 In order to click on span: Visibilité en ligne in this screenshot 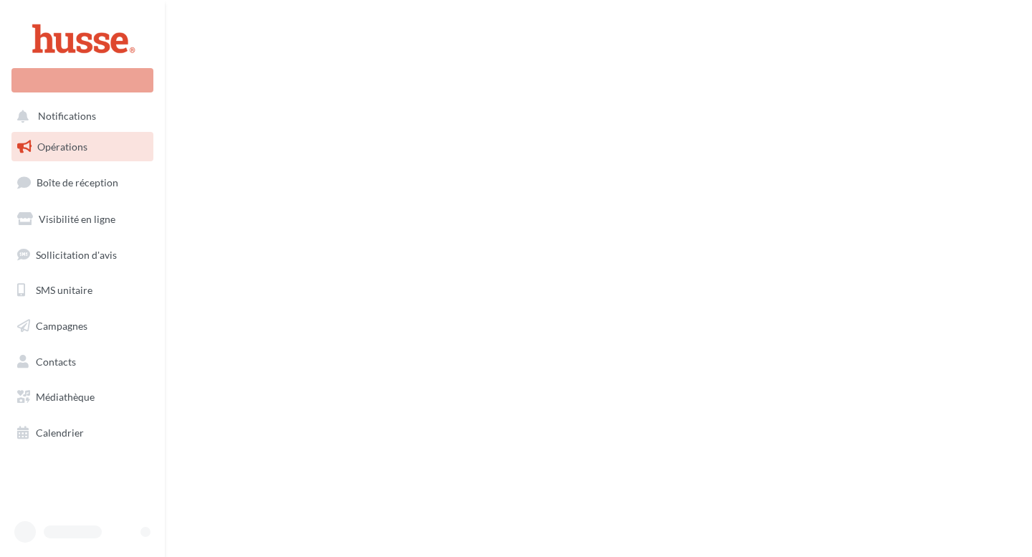, I will do `click(77, 219)`.